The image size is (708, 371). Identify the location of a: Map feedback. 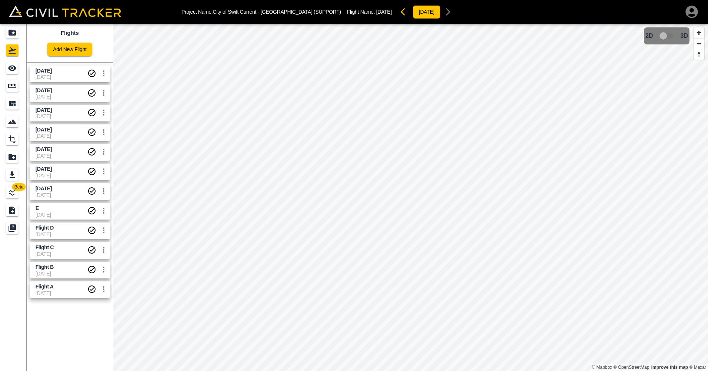
(669, 367).